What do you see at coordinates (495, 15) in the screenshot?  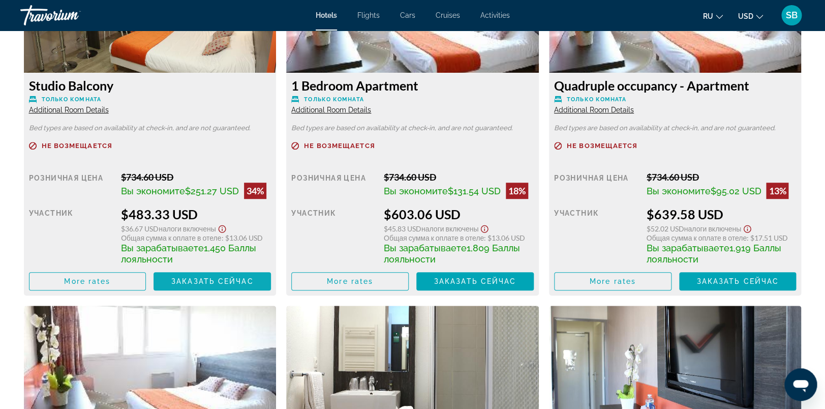 I see `a: Activities` at bounding box center [495, 15].